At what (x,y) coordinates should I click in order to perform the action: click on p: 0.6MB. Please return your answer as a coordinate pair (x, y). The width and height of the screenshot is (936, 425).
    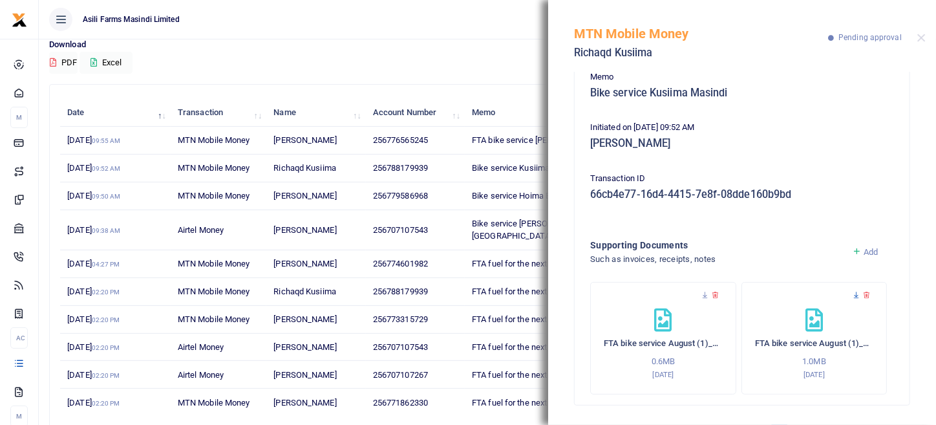
    Looking at the image, I should click on (664, 362).